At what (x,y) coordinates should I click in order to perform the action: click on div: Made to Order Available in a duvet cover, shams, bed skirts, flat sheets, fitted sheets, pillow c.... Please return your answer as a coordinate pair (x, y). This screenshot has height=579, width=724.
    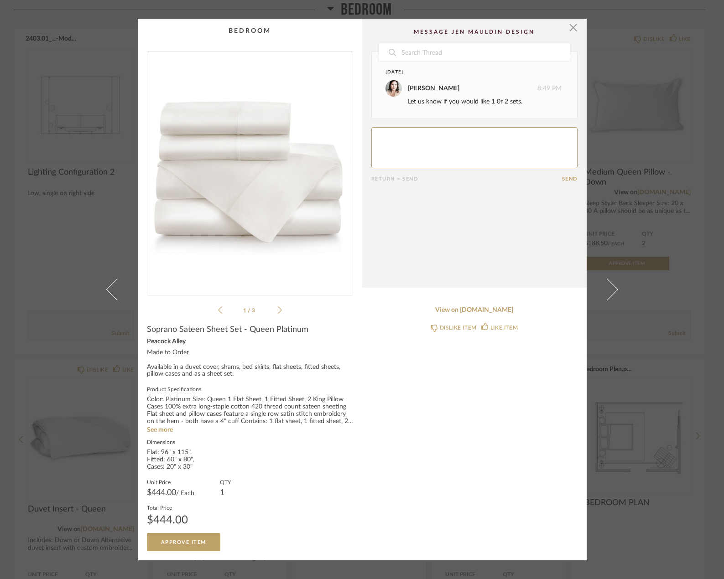
    Looking at the image, I should click on (250, 364).